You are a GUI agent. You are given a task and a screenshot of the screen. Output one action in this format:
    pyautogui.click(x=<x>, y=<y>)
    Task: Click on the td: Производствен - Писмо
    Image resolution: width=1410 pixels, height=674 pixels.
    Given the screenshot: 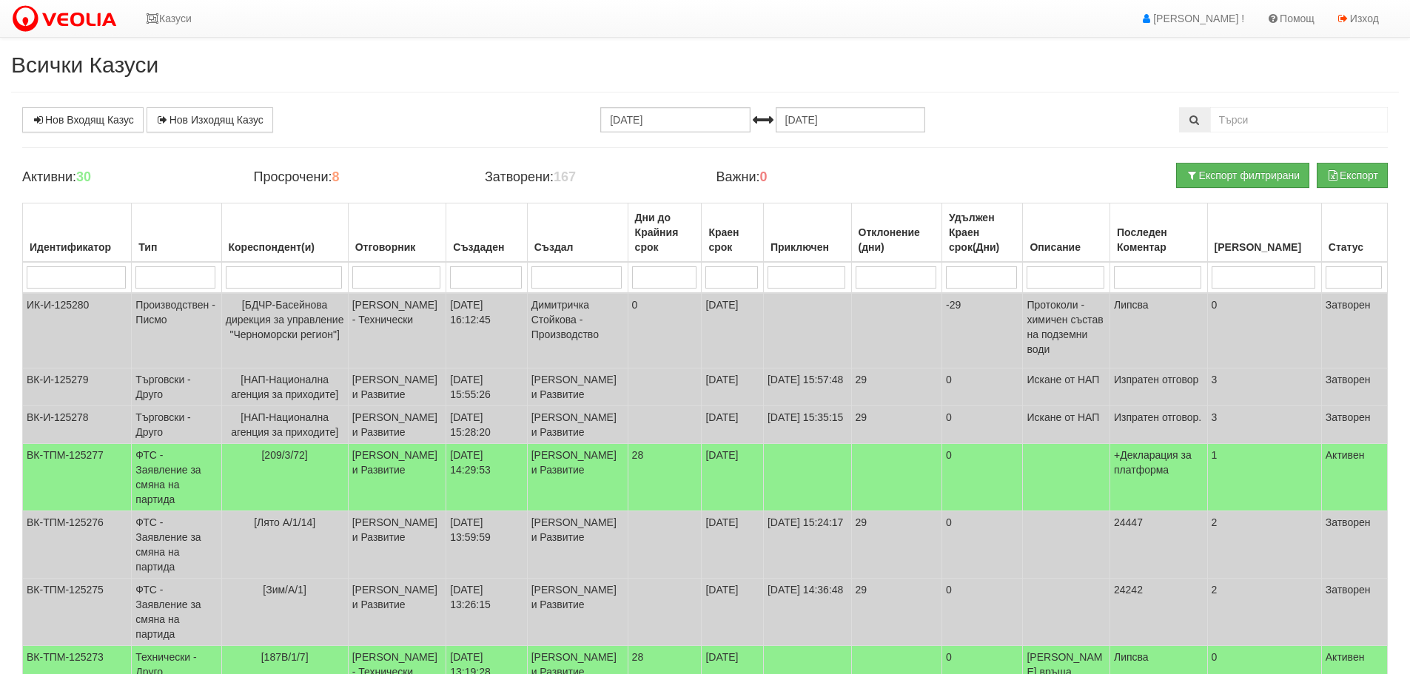 What is the action you would take?
    pyautogui.click(x=176, y=331)
    